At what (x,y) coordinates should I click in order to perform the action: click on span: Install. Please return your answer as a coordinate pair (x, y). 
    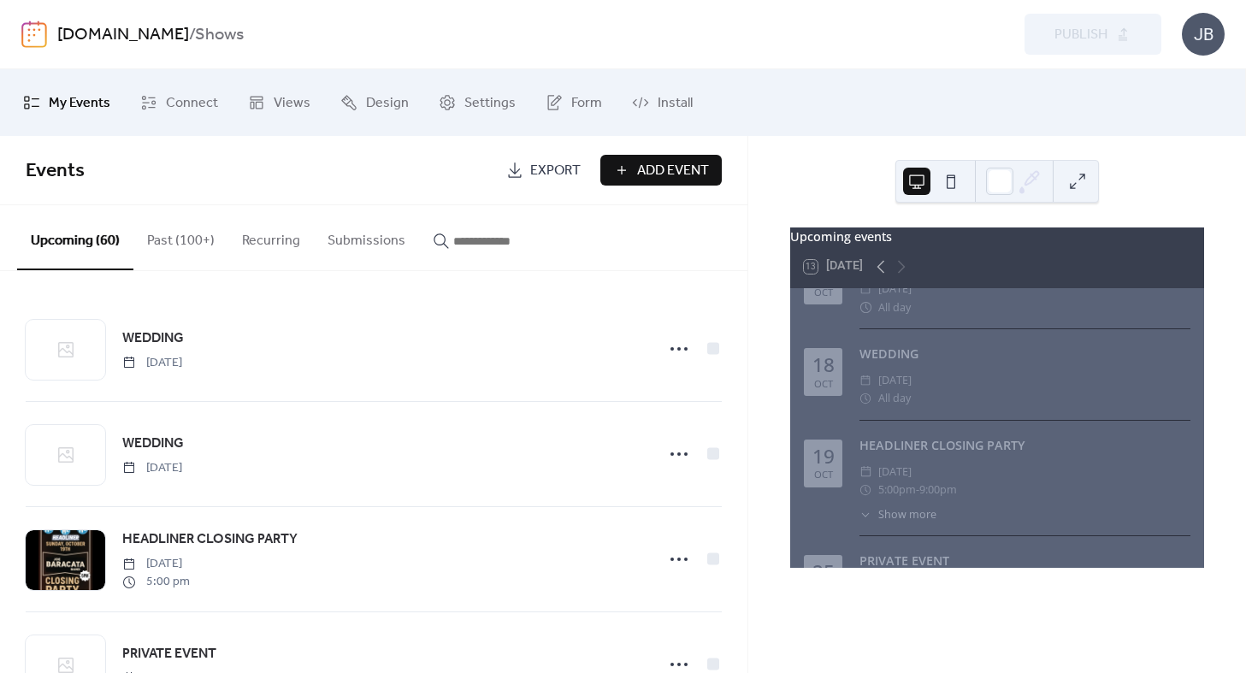
    Looking at the image, I should click on (675, 103).